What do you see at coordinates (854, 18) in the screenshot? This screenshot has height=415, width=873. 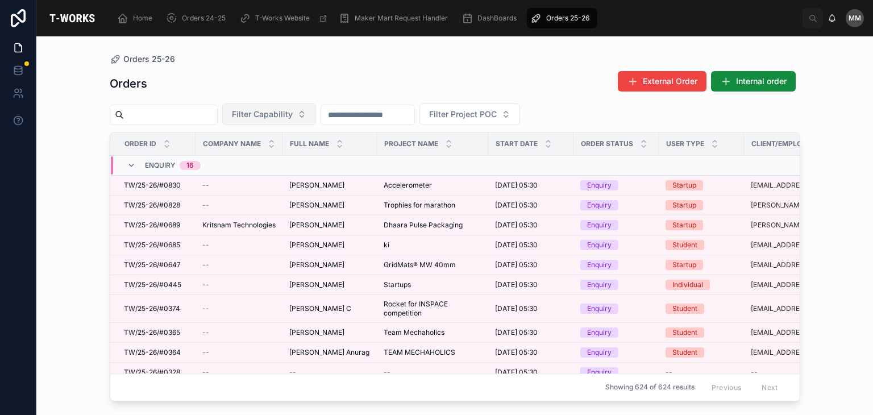 I see `span: MM` at bounding box center [854, 18].